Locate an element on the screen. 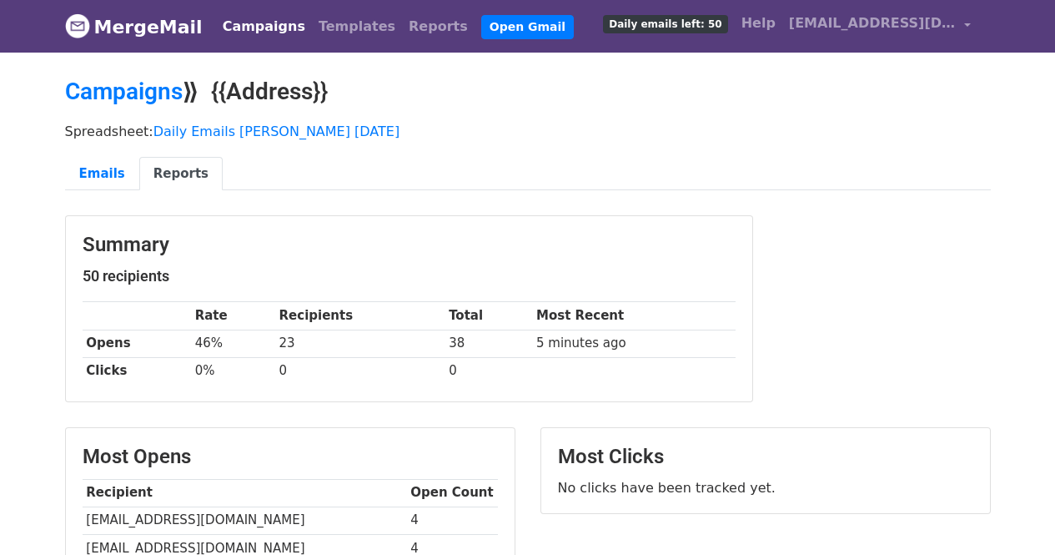 The image size is (1055, 555). td: 5 minutes ago is located at coordinates (633, 343).